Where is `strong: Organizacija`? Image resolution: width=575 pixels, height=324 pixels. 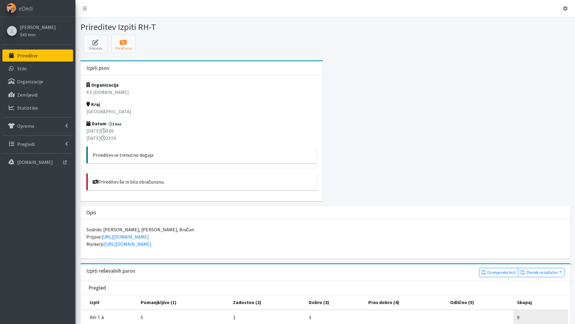
strong: Organizacija is located at coordinates (102, 85).